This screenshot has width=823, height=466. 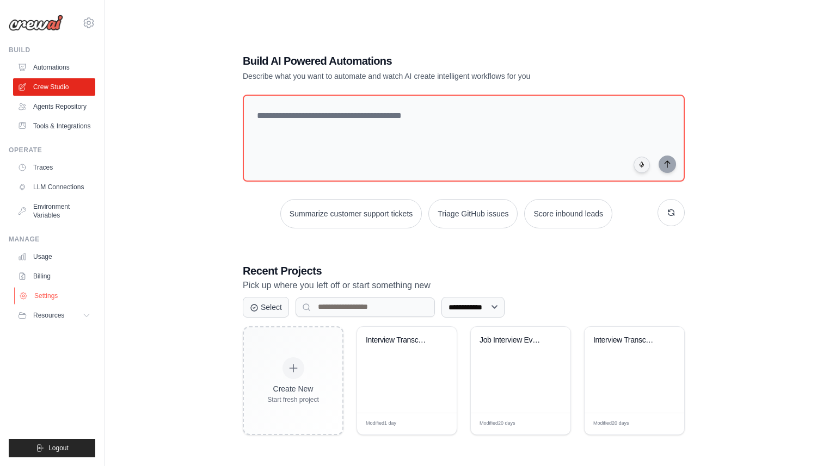 What do you see at coordinates (54, 87) in the screenshot?
I see `a: Crew Studio` at bounding box center [54, 87].